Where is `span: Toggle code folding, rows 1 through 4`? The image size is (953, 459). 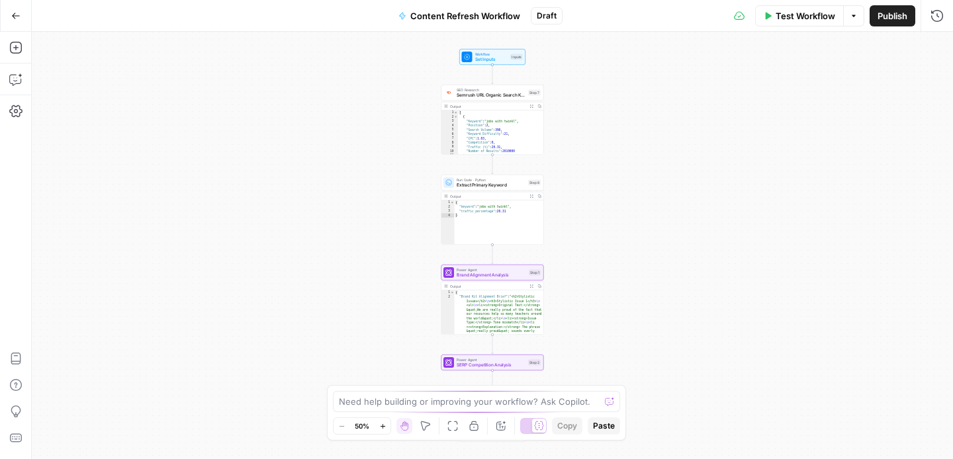 span: Toggle code folding, rows 1 through 4 is located at coordinates (453, 203).